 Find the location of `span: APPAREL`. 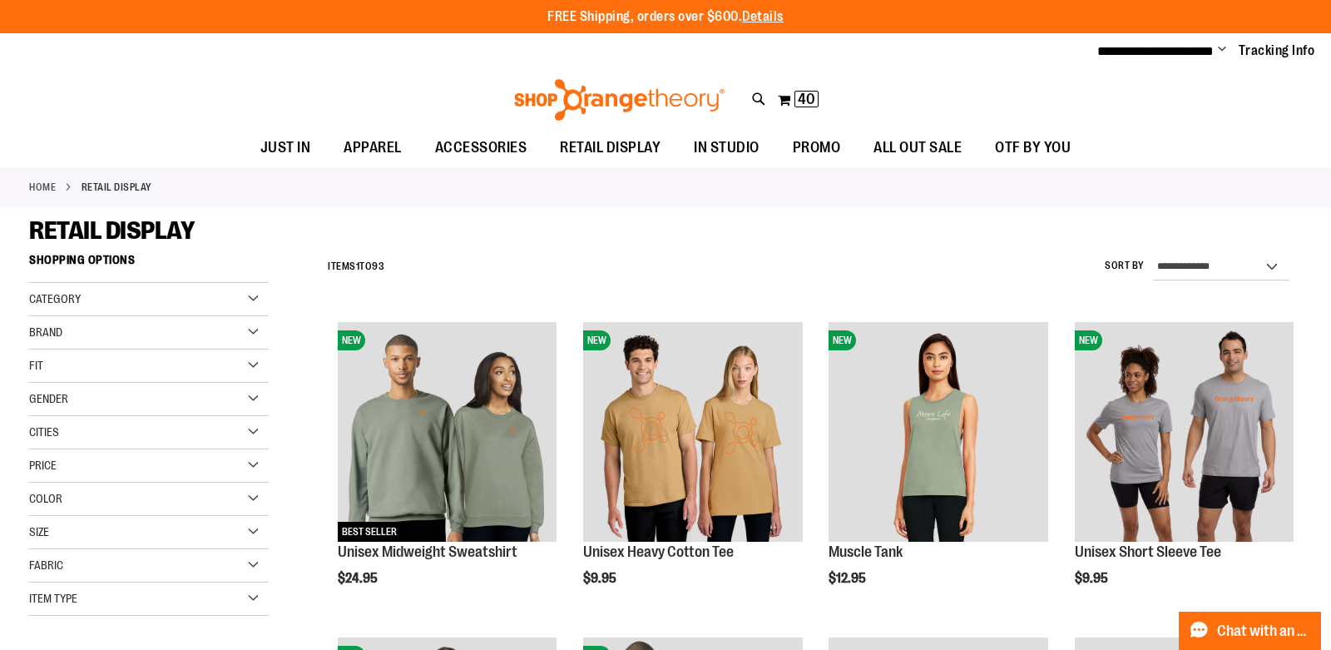

span: APPAREL is located at coordinates (373, 147).